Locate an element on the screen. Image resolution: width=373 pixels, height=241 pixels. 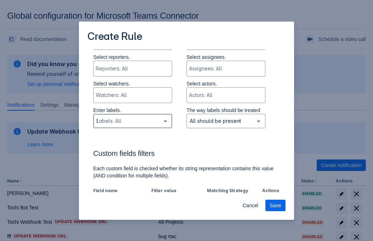
button: Cancel is located at coordinates (251, 205).